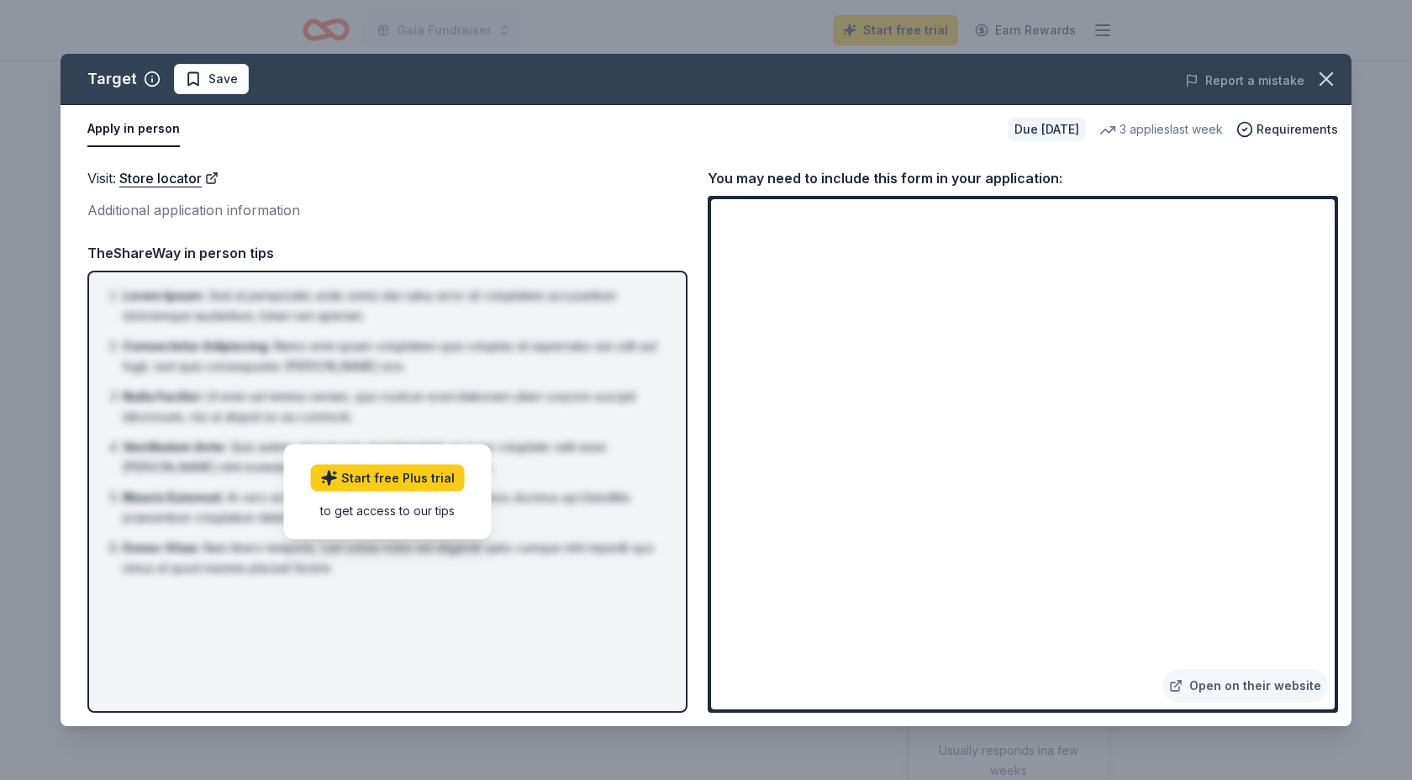 Image resolution: width=1412 pixels, height=780 pixels. Describe the element at coordinates (175, 446) in the screenshot. I see `span: Vestibulum Ante :` at that location.